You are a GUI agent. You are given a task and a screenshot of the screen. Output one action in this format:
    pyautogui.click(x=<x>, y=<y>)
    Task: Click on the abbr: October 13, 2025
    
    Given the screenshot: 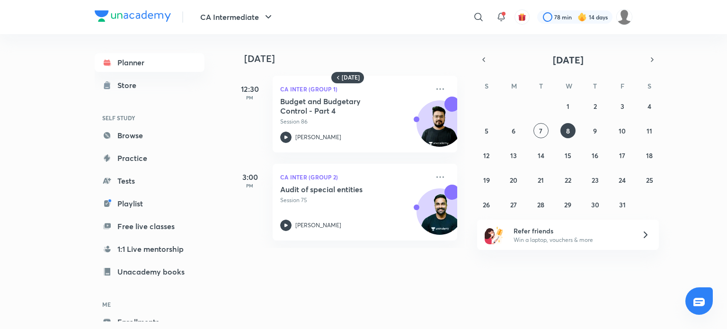 What is the action you would take?
    pyautogui.click(x=514, y=155)
    